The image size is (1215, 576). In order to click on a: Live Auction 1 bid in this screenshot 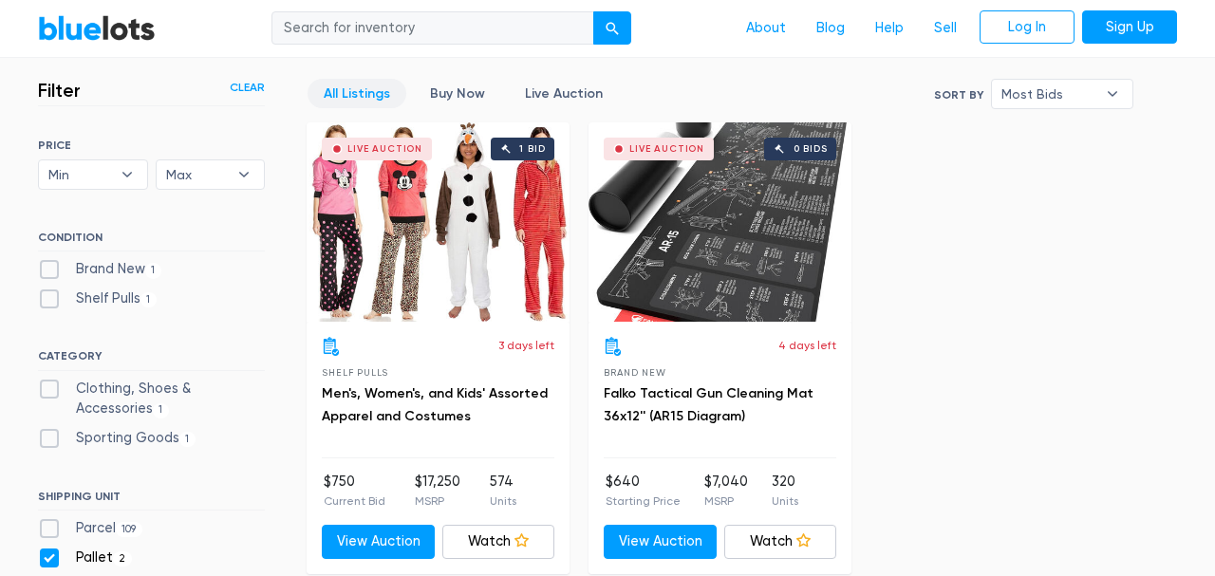, I will do `click(438, 222)`.